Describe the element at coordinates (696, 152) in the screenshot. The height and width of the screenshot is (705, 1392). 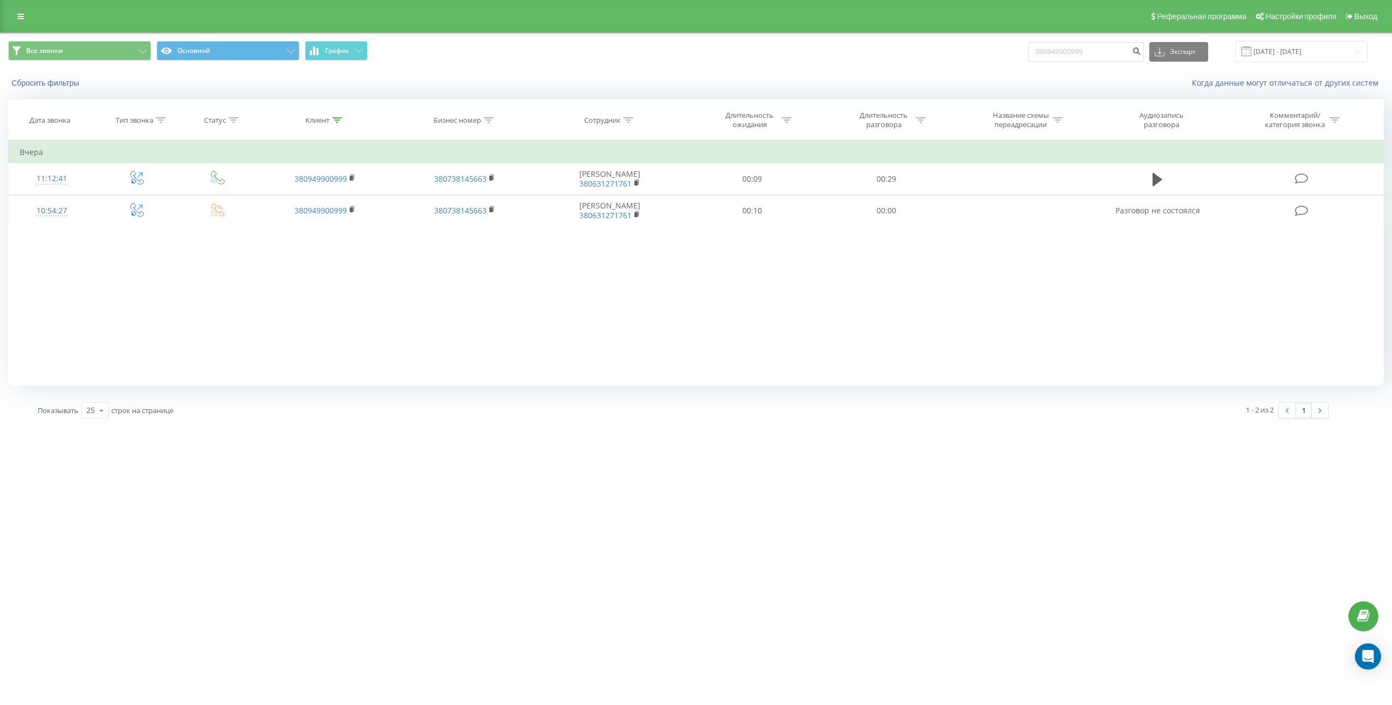
I see `td: Вчера` at that location.